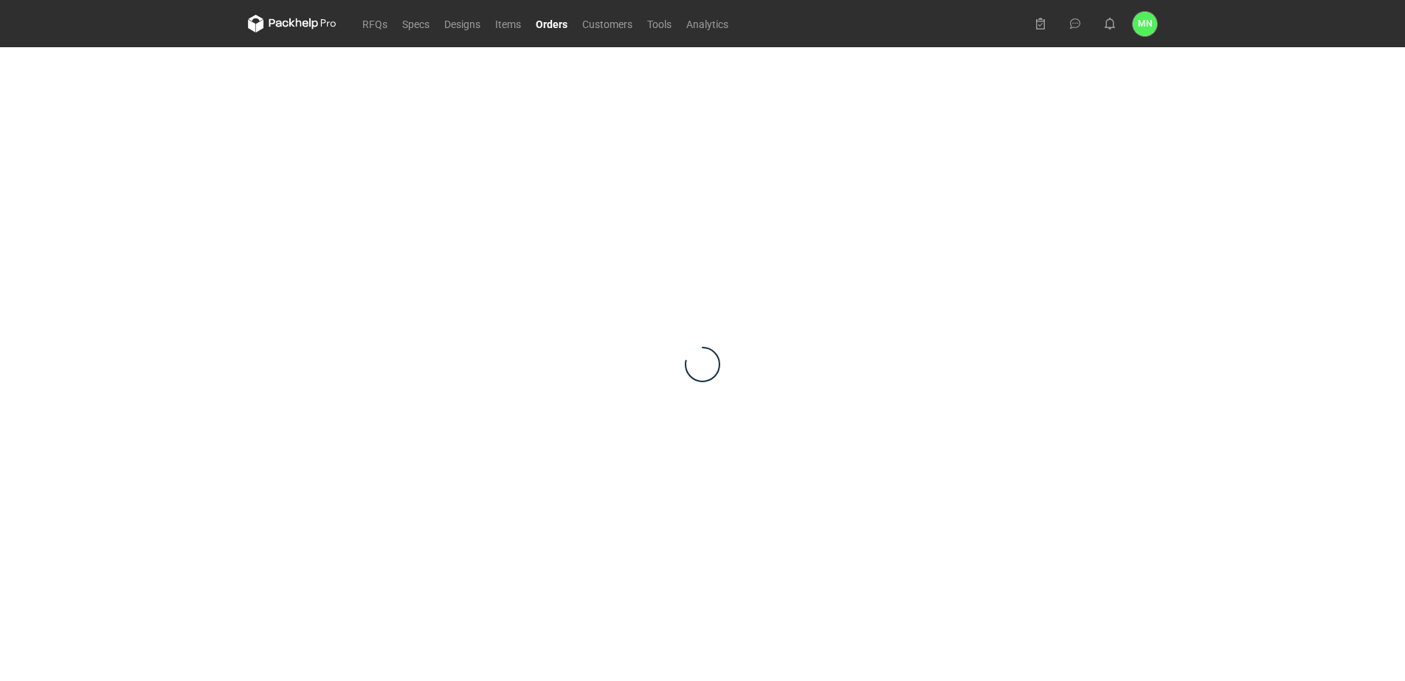 Image resolution: width=1405 pixels, height=681 pixels. I want to click on a: Items, so click(508, 24).